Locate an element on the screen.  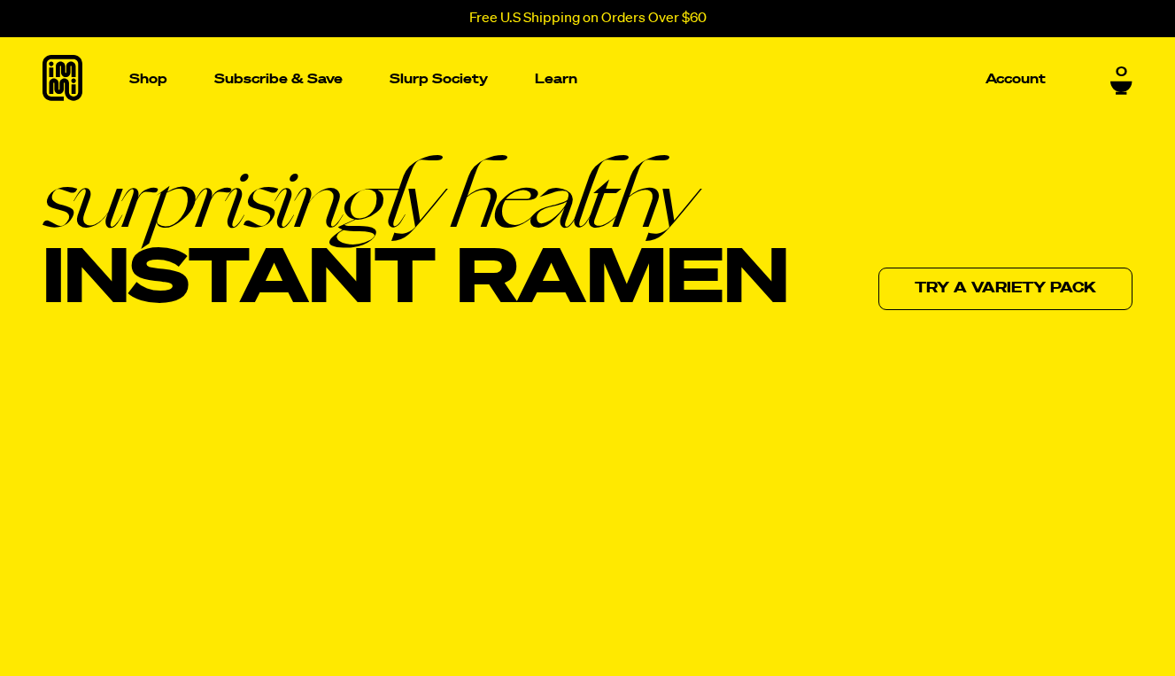
p: Shop is located at coordinates (148, 79).